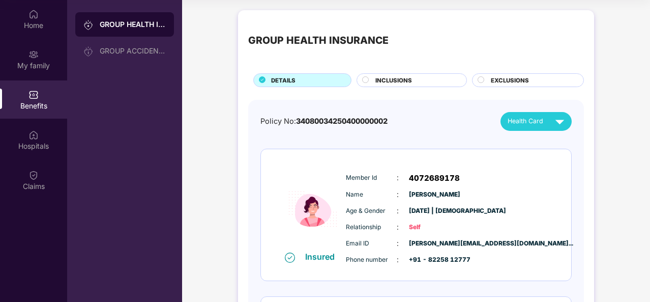 This screenshot has width=650, height=302. What do you see at coordinates (371, 227) in the screenshot?
I see `span: Relationship` at bounding box center [371, 227].